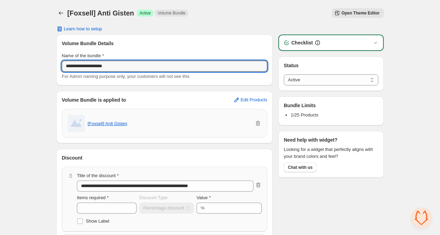 This screenshot has height=235, width=440. I want to click on span: For Admin naming purpose only, your customers will not see this, so click(125, 76).